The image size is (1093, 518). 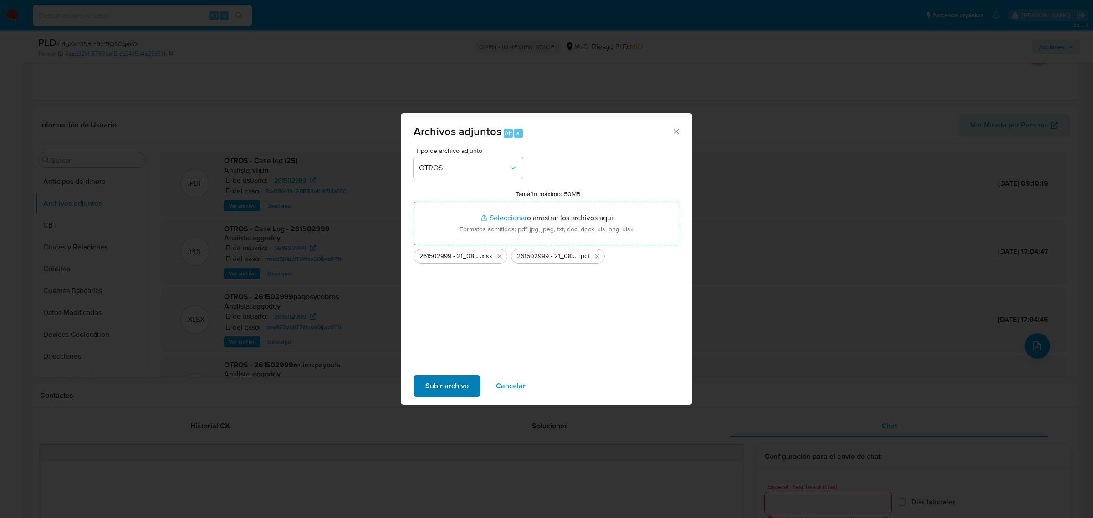 What do you see at coordinates (508, 133) in the screenshot?
I see `span: Alt` at bounding box center [508, 133].